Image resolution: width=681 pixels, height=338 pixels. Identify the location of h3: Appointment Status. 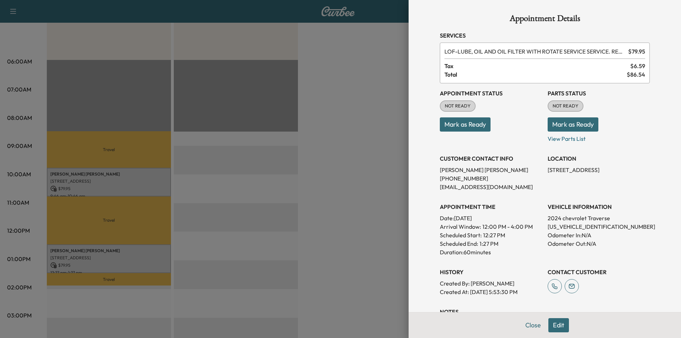
(491, 93).